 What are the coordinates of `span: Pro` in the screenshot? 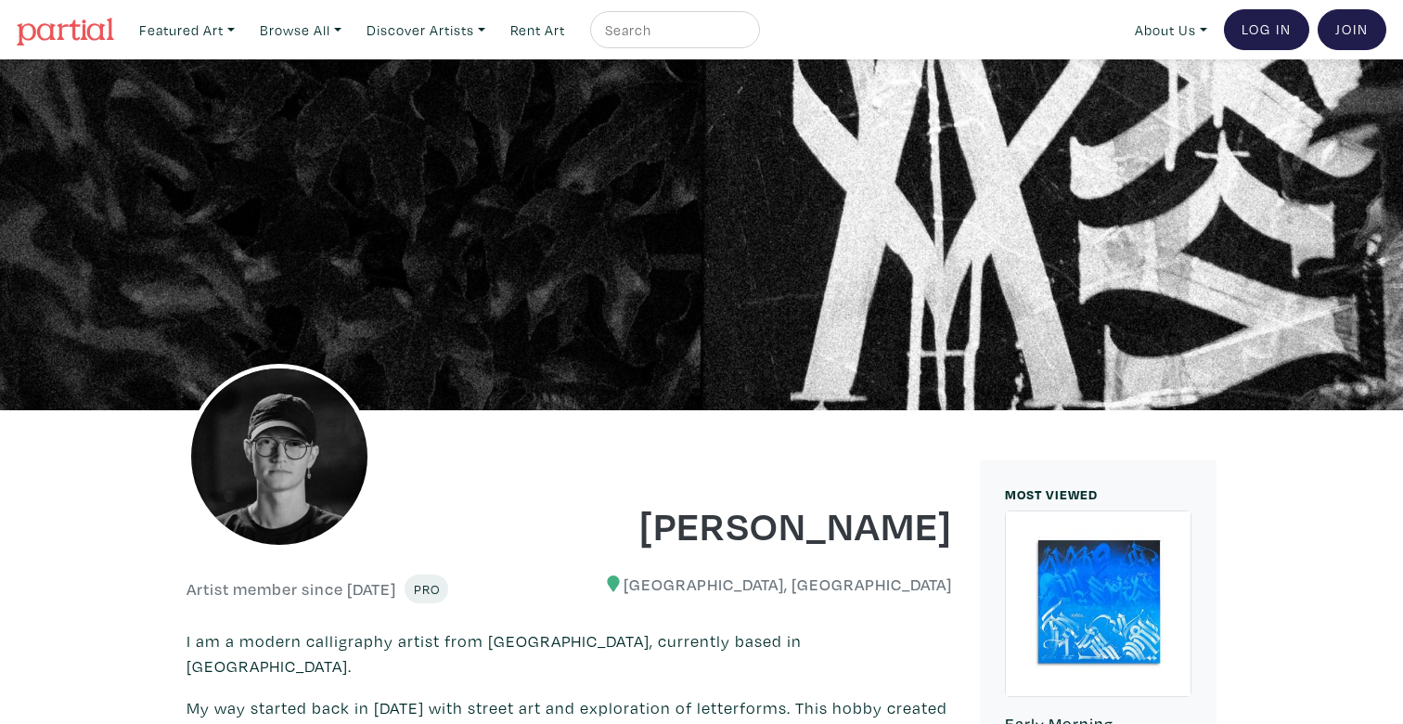 It's located at (426, 588).